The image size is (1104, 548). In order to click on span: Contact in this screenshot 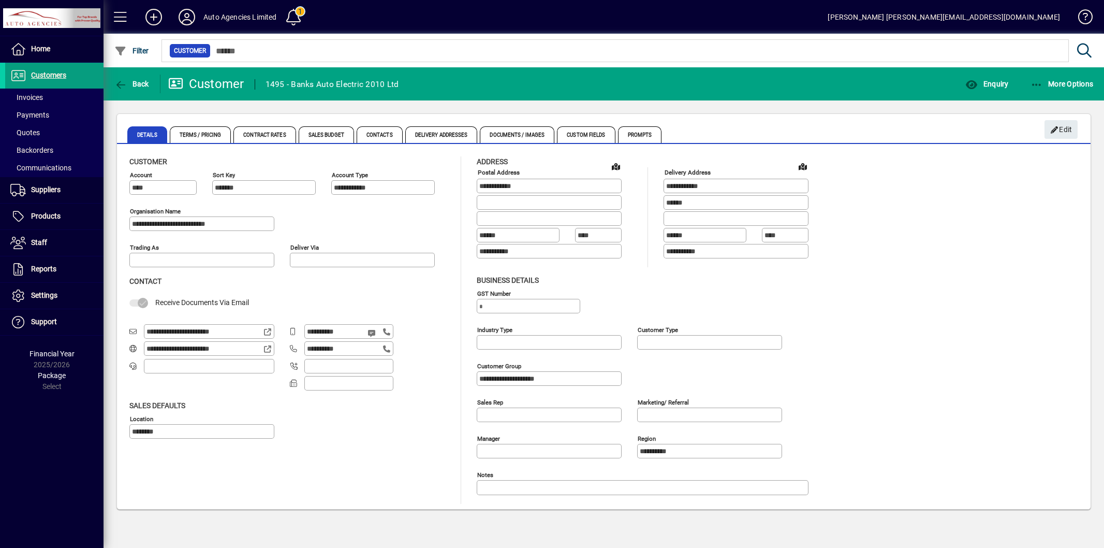, I will do `click(145, 281)`.